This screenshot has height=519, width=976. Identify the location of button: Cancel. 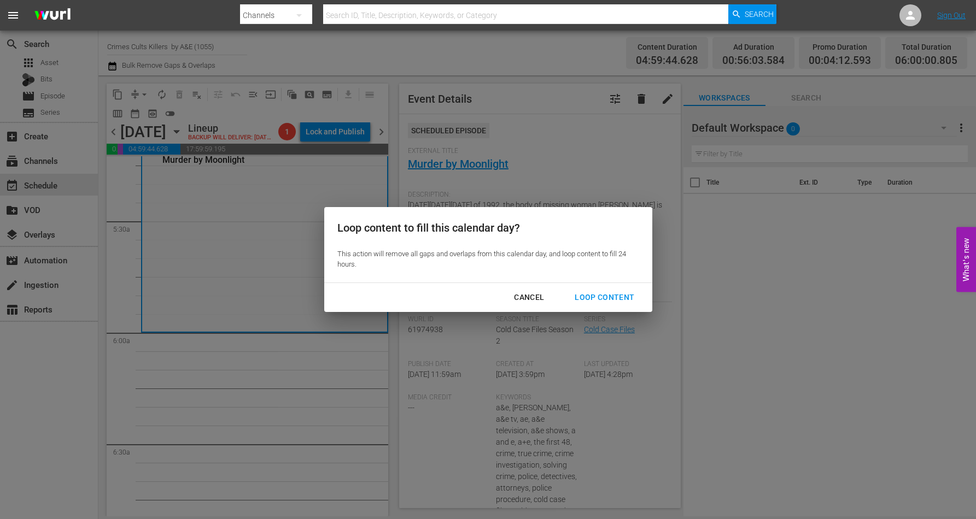
(529, 297).